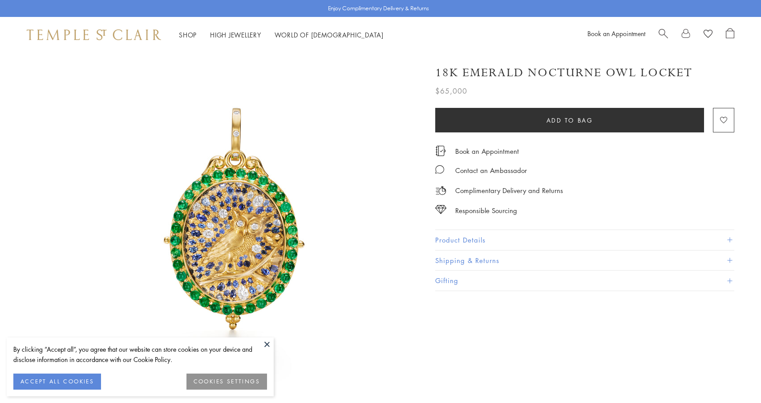  I want to click on p: Complimentary Delivery and Returns, so click(509, 190).